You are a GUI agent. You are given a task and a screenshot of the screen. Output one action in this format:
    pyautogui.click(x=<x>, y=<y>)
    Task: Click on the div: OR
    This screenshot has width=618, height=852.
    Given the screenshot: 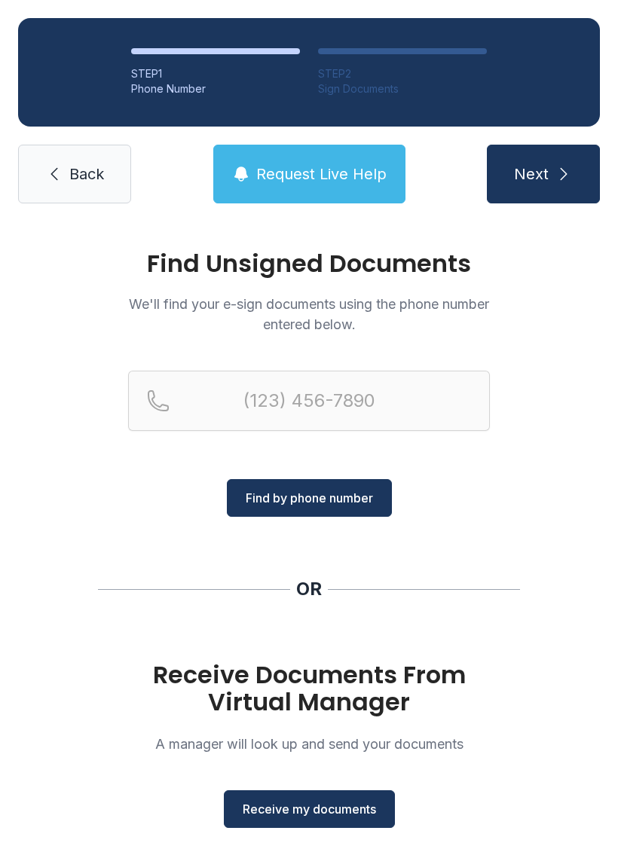 What is the action you would take?
    pyautogui.click(x=309, y=589)
    